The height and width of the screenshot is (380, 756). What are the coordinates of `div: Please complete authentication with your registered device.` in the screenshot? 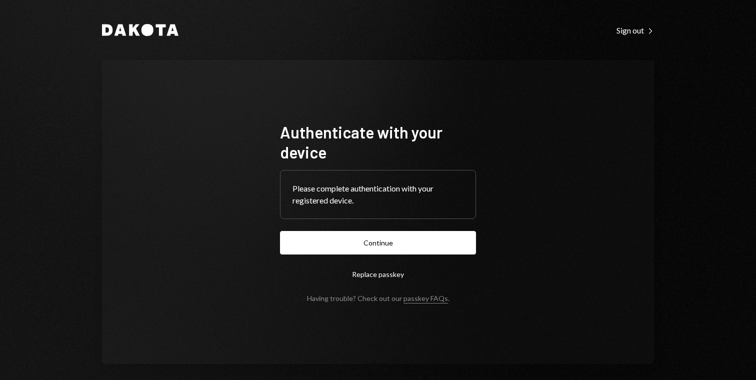 It's located at (378, 194).